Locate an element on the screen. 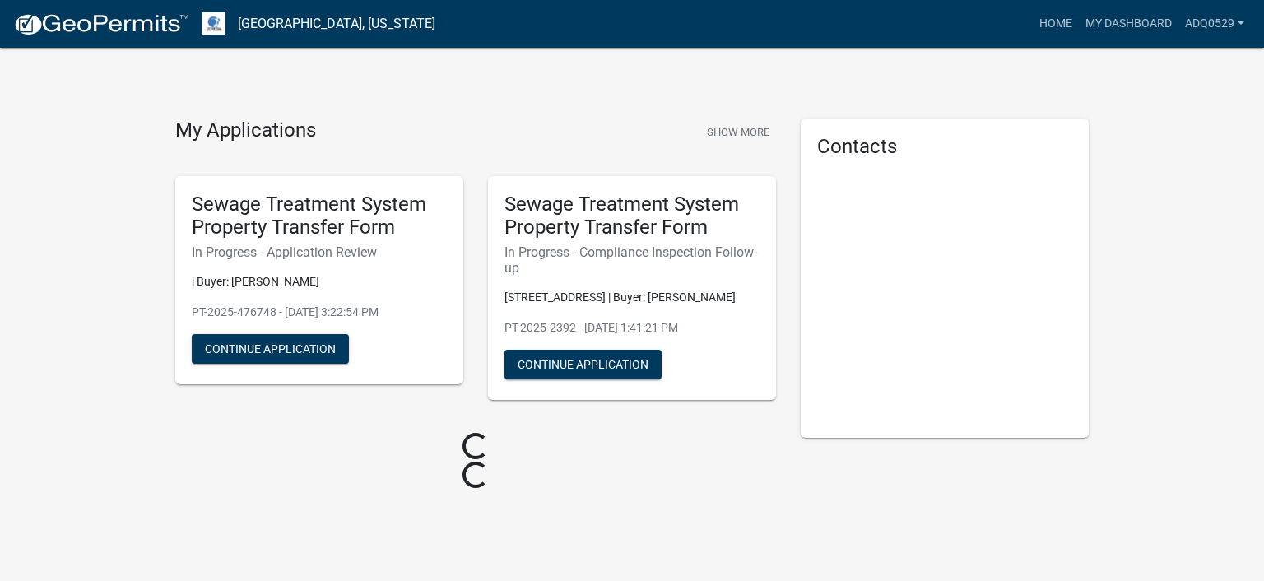 Image resolution: width=1264 pixels, height=581 pixels. h5: Contacts is located at coordinates (945, 147).